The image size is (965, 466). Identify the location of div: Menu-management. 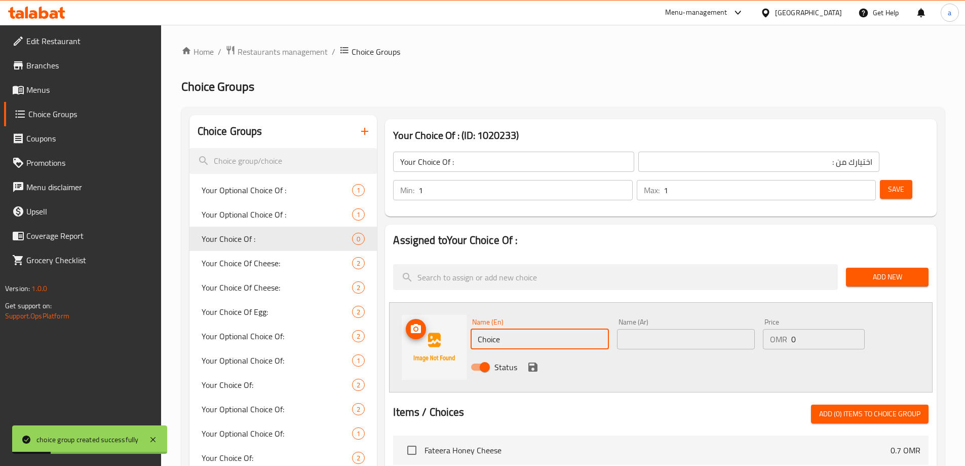
(696, 13).